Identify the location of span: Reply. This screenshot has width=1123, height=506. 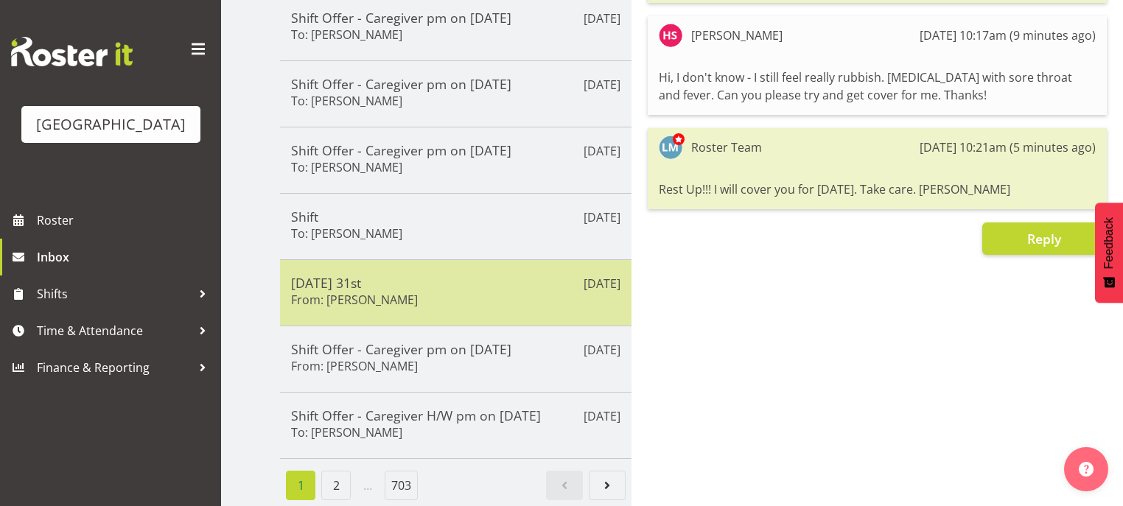
(1044, 239).